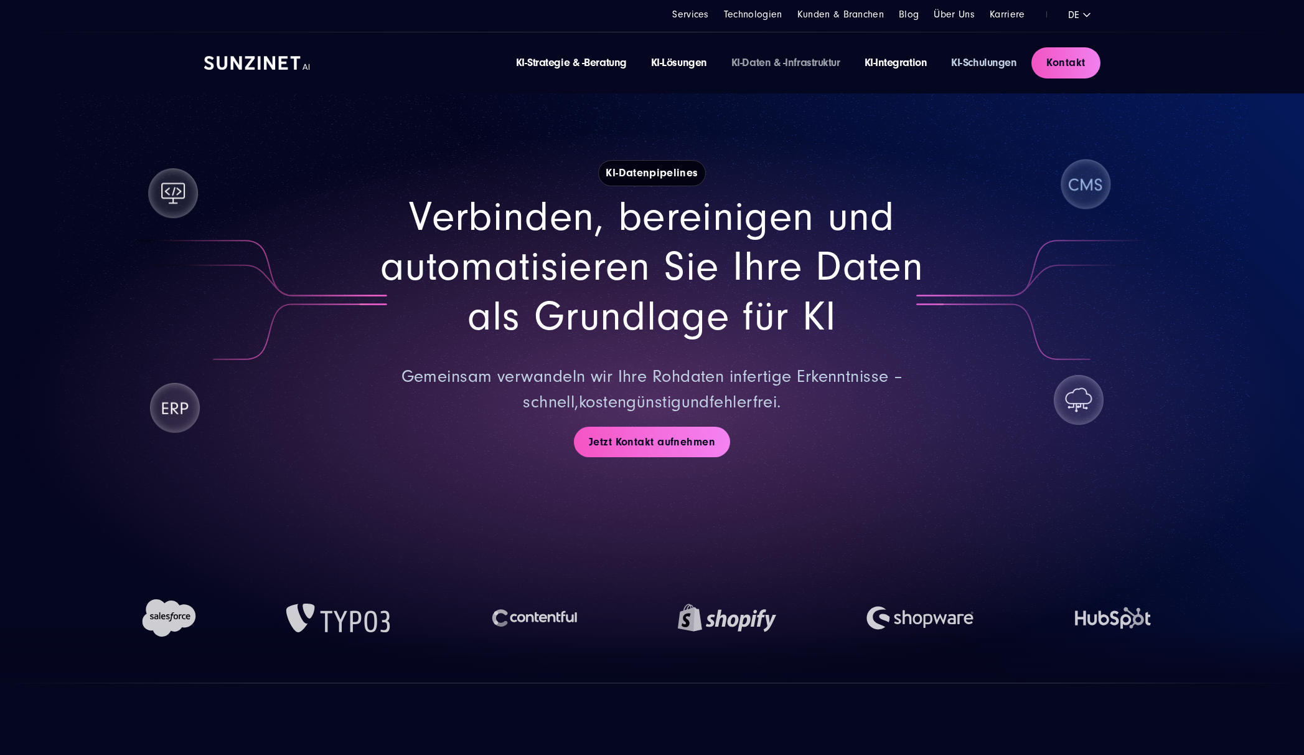  What do you see at coordinates (572, 376) in the screenshot?
I see `span: Gemeinsam verwandeln wir Ihre Rohdaten in` at bounding box center [572, 376].